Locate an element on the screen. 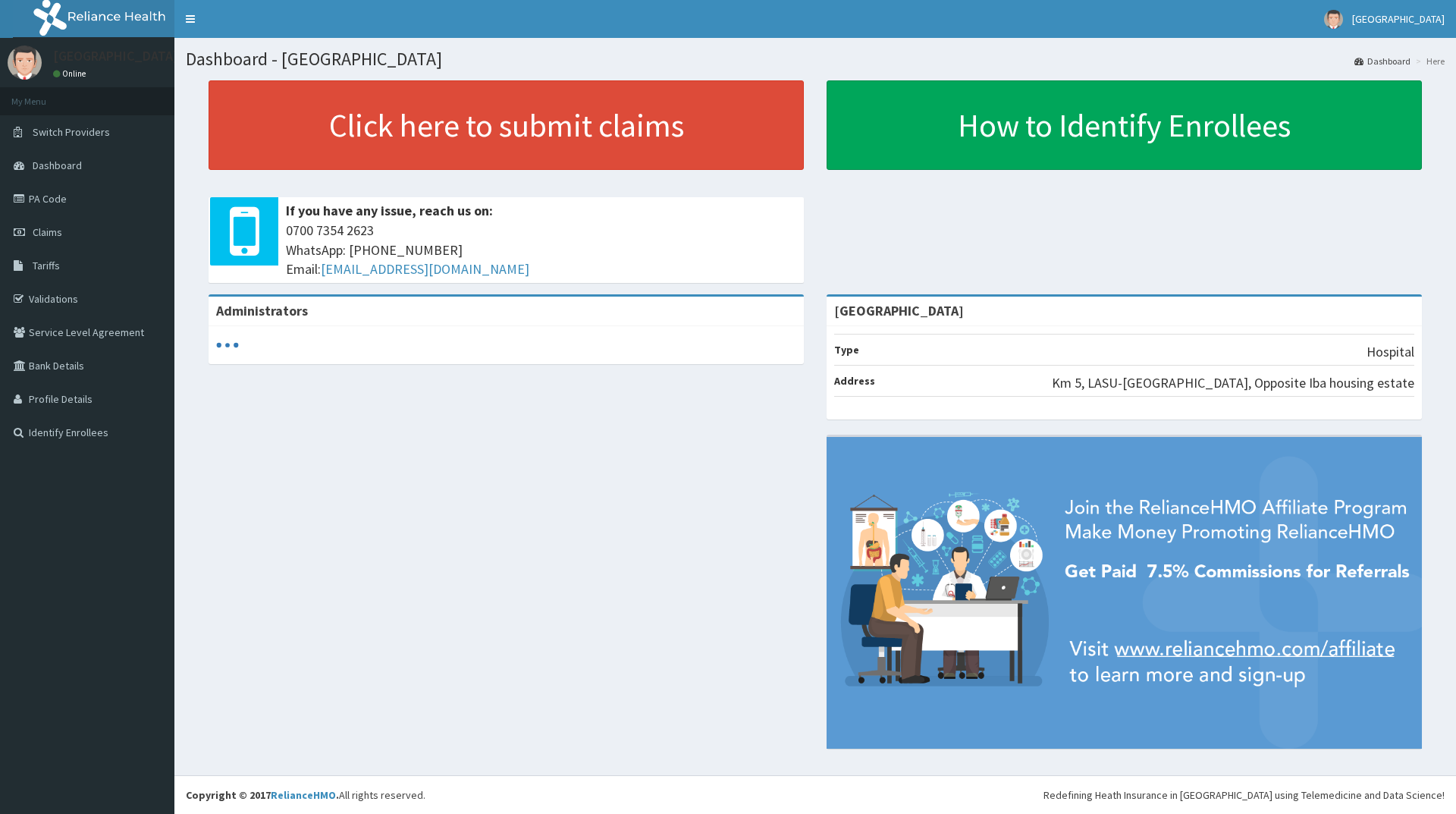 The image size is (1456, 814). span: Claims is located at coordinates (47, 232).